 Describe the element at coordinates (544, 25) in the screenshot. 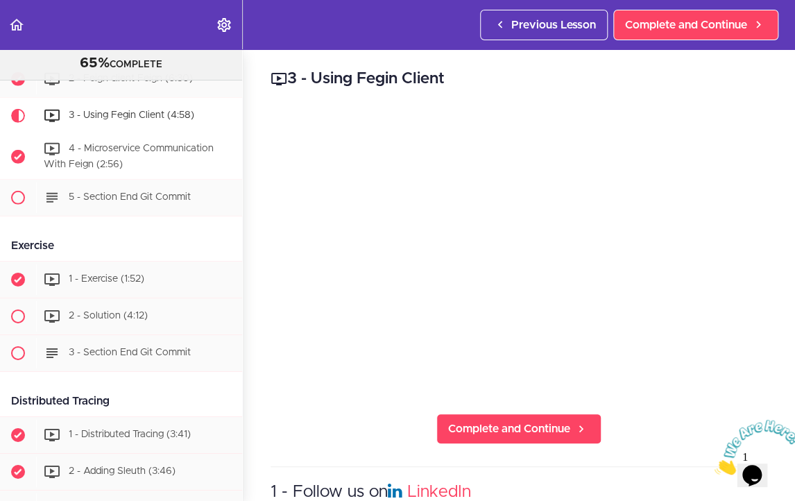

I see `a: Previous Lesson` at that location.